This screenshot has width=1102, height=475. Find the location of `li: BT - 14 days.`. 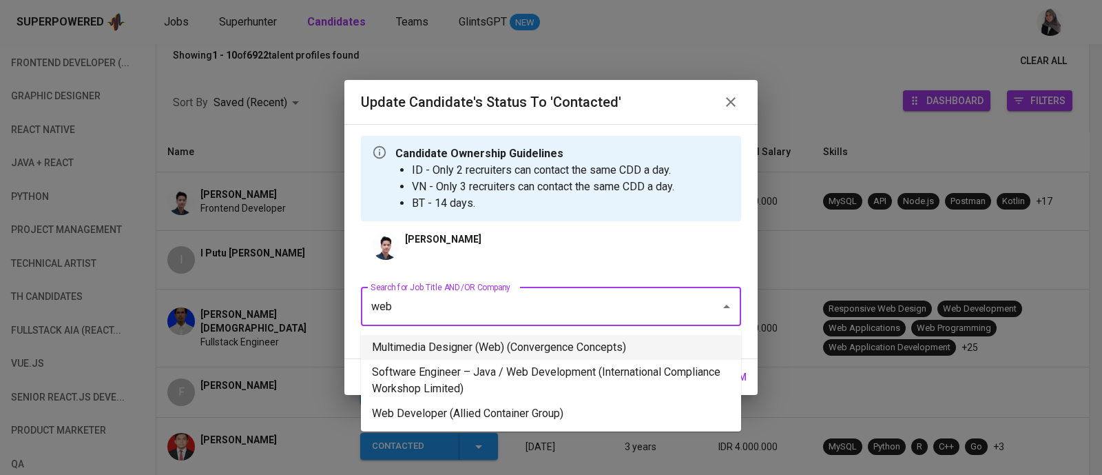

li: BT - 14 days. is located at coordinates (543, 203).